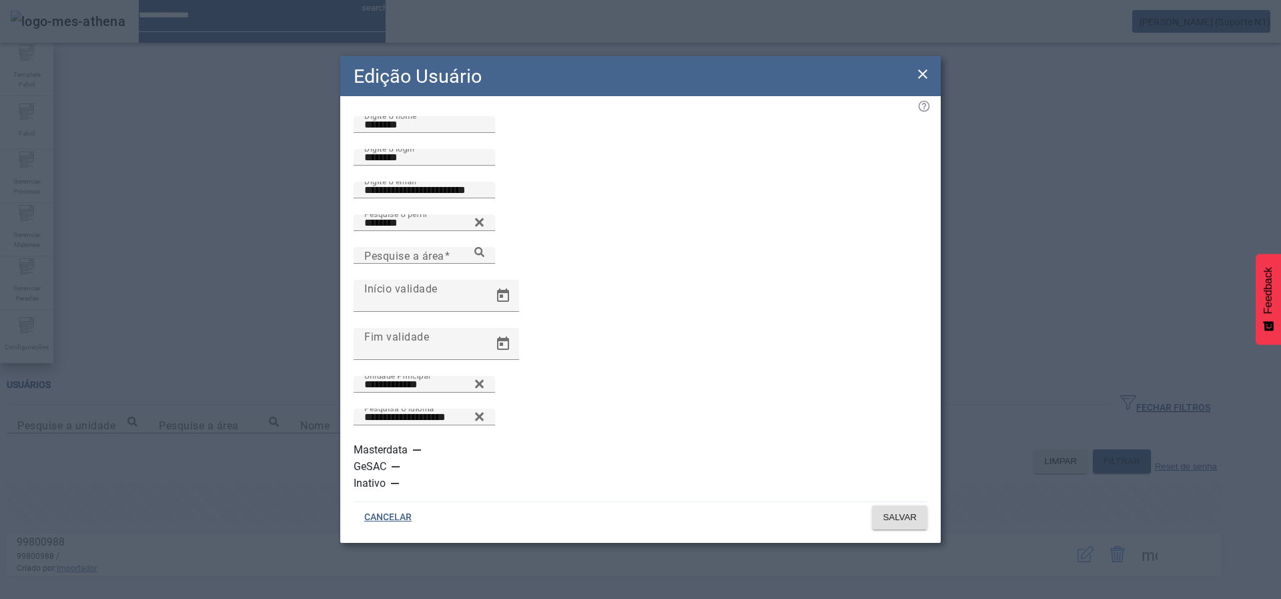  I want to click on span: SALVAR, so click(900, 517).